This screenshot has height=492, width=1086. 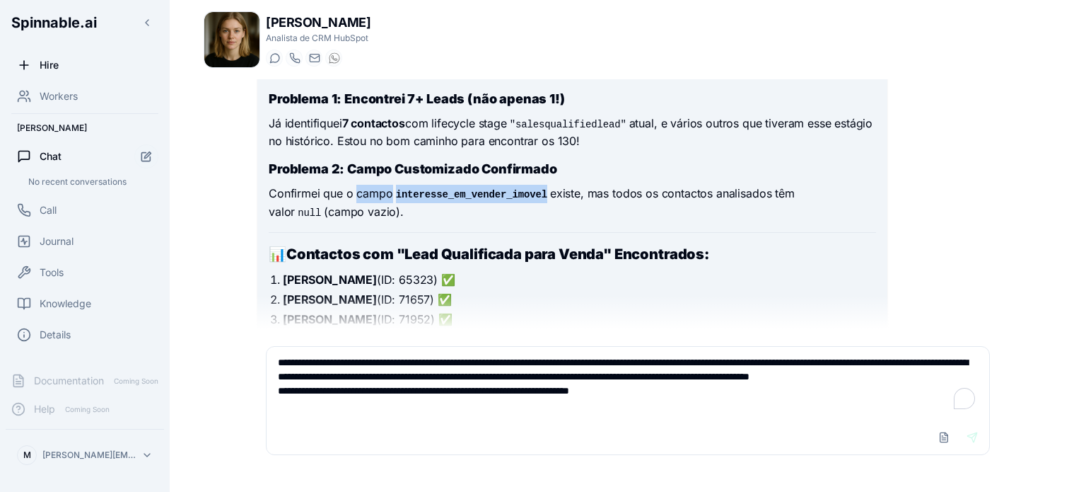 I want to click on span: Spinnable, so click(x=54, y=23).